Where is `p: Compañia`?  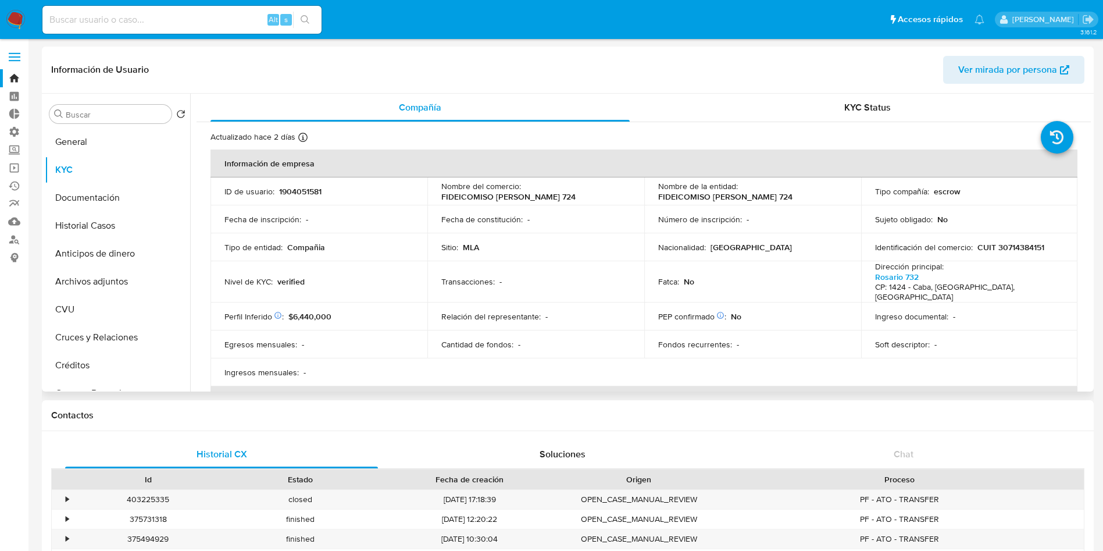
p: Compañia is located at coordinates (306, 247).